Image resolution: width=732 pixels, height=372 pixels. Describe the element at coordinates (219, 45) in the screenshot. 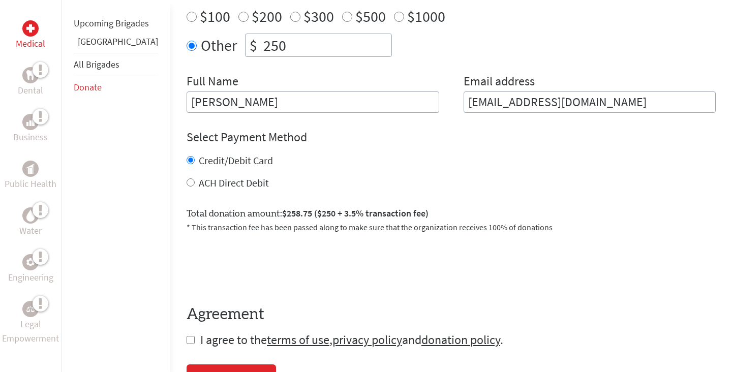

I see `label: Other` at that location.